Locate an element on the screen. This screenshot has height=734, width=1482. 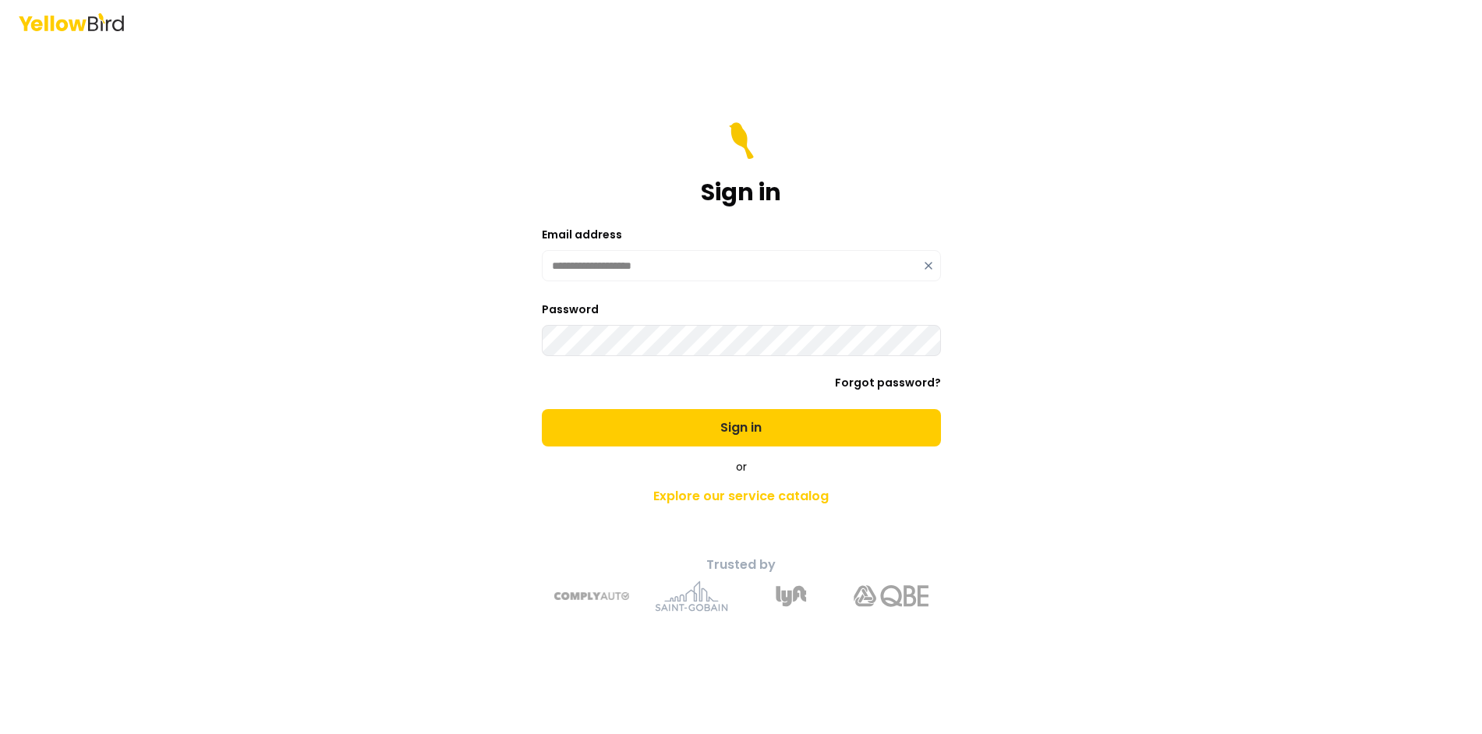
span: or is located at coordinates (741, 467).